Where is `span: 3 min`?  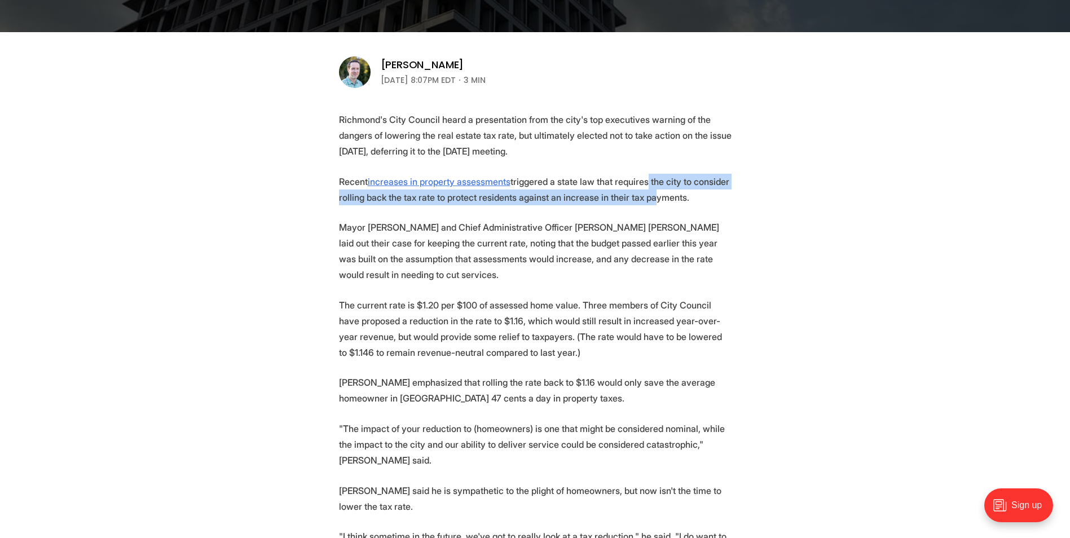
span: 3 min is located at coordinates (474, 80).